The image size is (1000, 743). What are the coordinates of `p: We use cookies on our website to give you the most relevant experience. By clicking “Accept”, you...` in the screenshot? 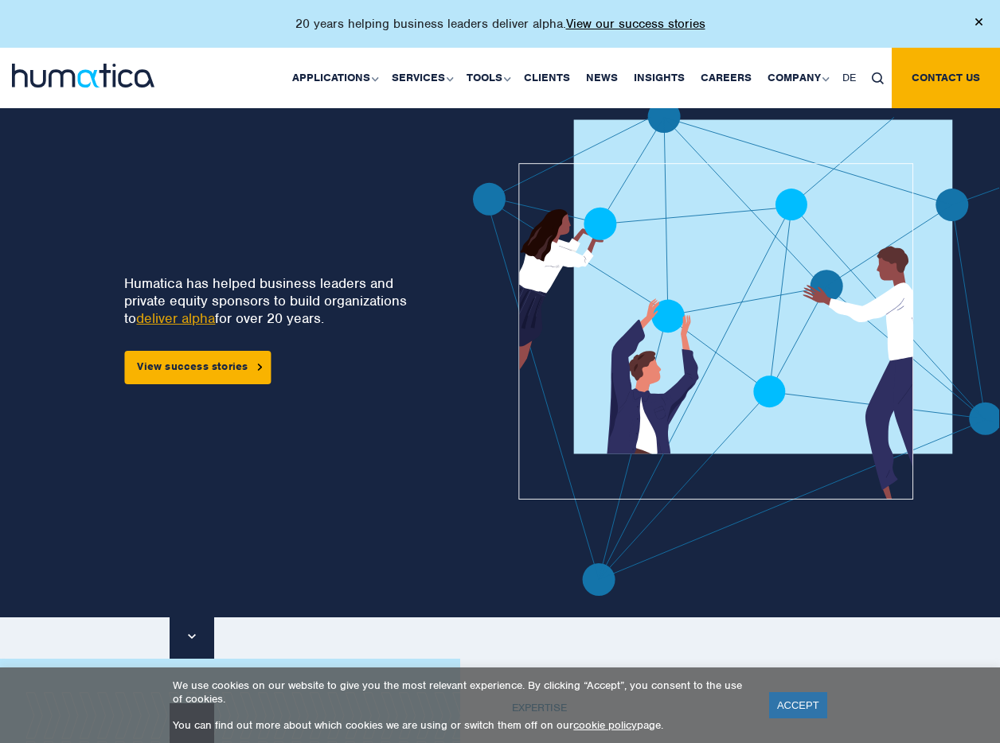 It's located at (461, 693).